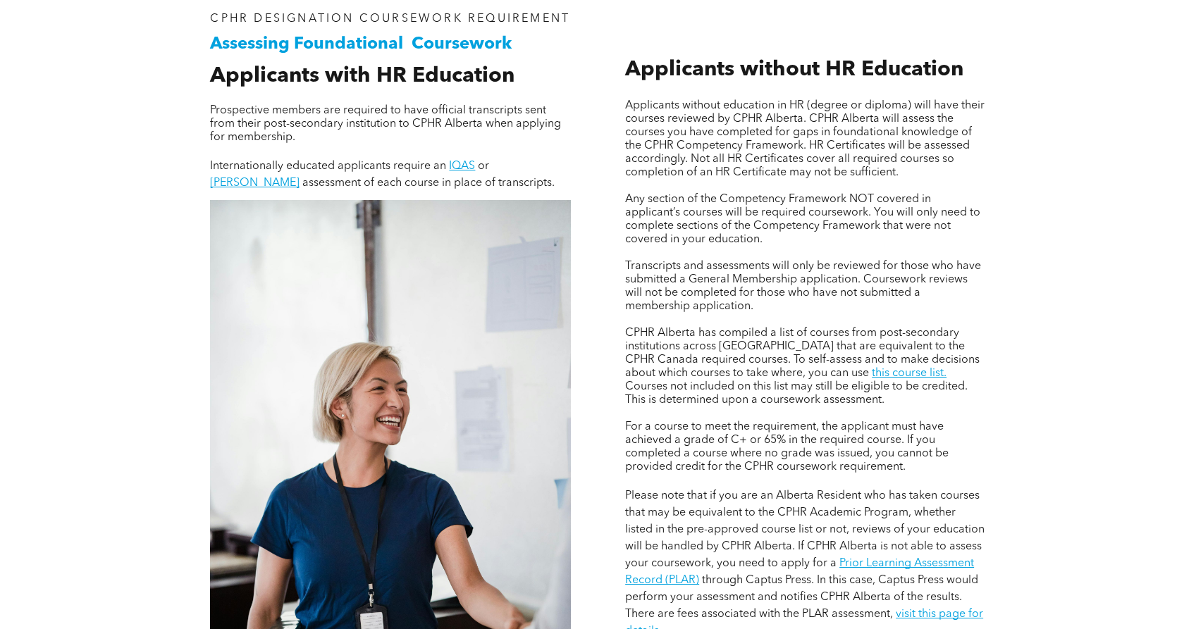  What do you see at coordinates (328, 166) in the screenshot?
I see `span: Internationally educated applicants require an` at bounding box center [328, 166].